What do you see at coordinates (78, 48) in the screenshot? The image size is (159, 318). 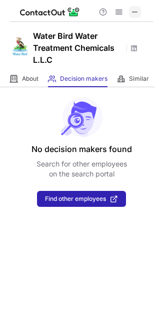 I see `h1: Water Bird Water Treatment Chemicals L.L.C` at bounding box center [78, 48].